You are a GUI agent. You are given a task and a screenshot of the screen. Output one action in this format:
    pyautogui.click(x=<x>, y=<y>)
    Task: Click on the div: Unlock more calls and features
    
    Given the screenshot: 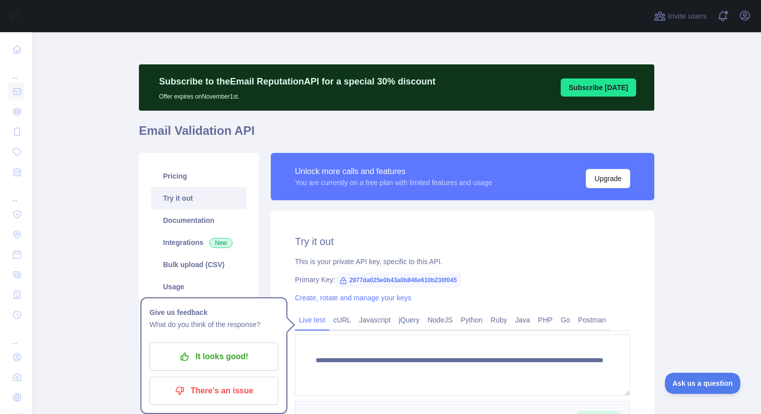 What is the action you would take?
    pyautogui.click(x=394, y=172)
    